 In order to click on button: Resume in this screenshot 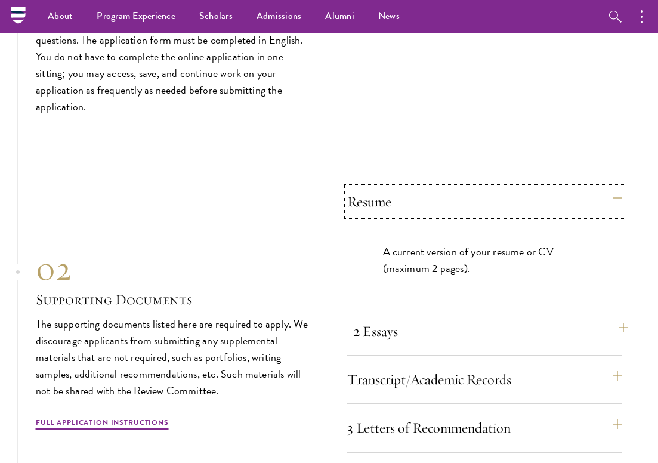, I will do `click(485, 202)`.